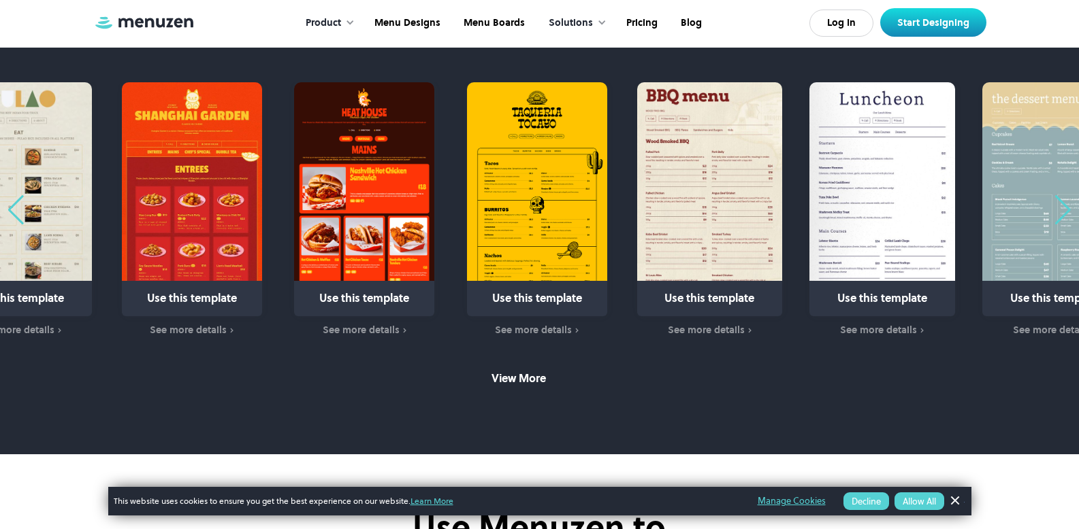 The height and width of the screenshot is (529, 1079). Describe the element at coordinates (493, 23) in the screenshot. I see `a: Menu Boards` at that location.